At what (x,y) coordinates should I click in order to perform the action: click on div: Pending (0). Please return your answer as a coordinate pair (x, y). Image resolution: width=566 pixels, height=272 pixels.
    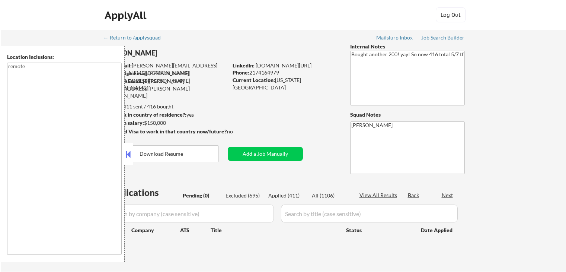
    Looking at the image, I should click on (201, 195).